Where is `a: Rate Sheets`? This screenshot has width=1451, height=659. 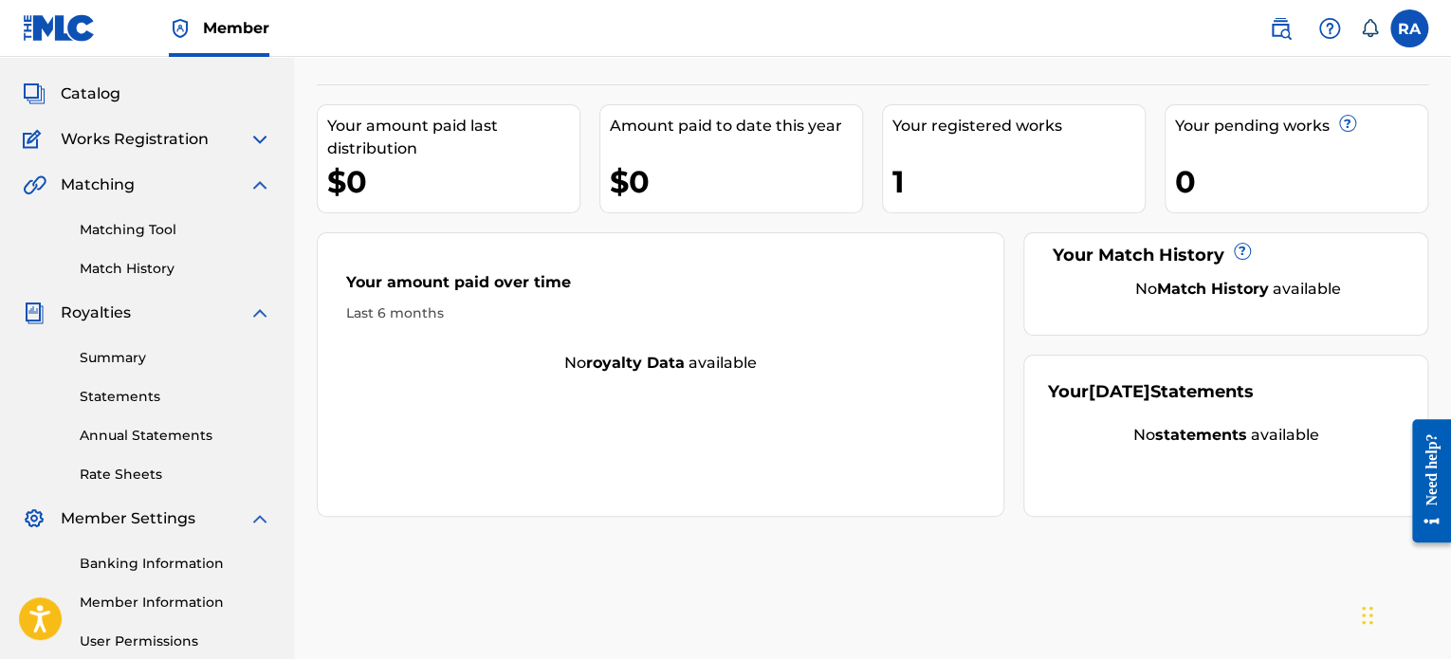
a: Rate Sheets is located at coordinates (175, 474).